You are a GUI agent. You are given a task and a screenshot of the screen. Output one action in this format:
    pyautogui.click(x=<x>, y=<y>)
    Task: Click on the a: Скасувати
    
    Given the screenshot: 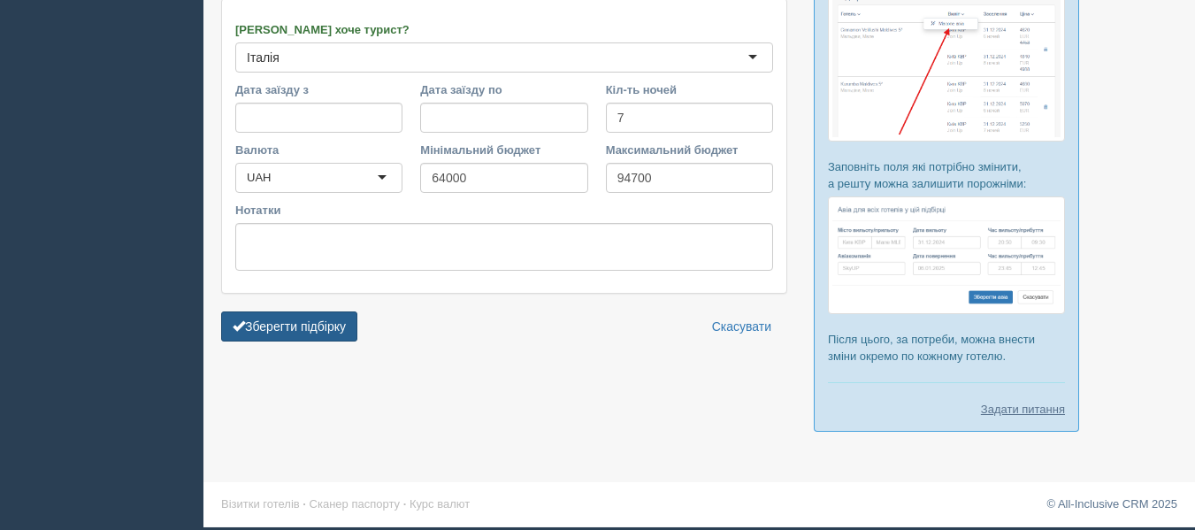 What is the action you would take?
    pyautogui.click(x=741, y=326)
    